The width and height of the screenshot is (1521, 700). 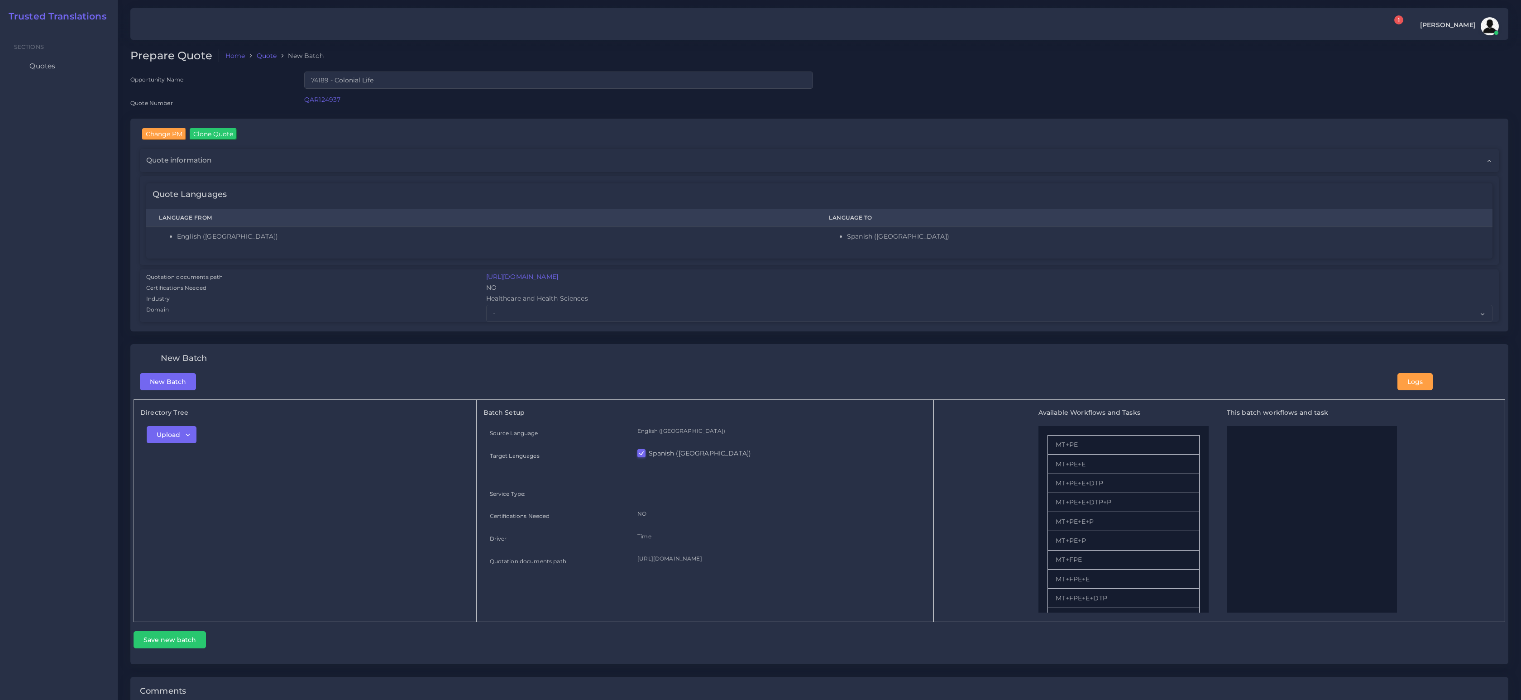 I want to click on label: Opportunity Name, so click(x=157, y=79).